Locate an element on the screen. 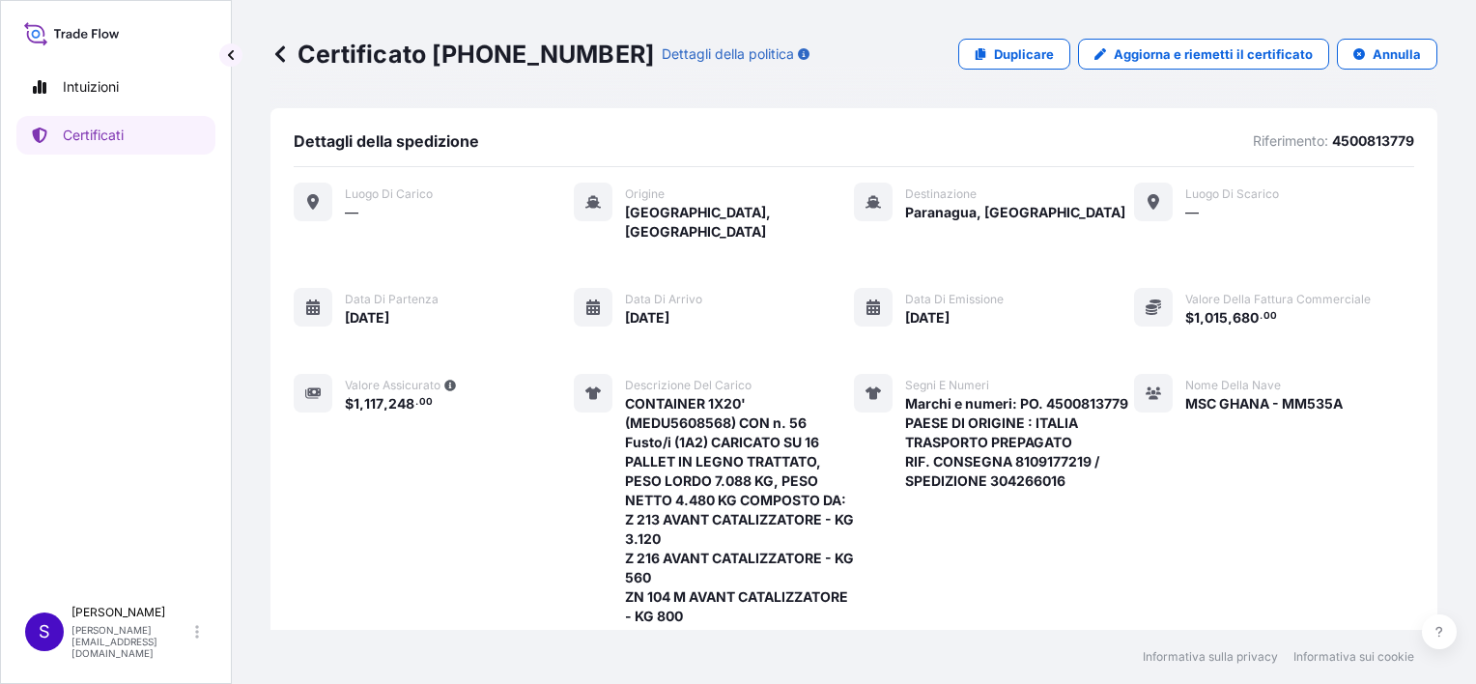  span: MSC GHANA - MM535A is located at coordinates (1263, 404).